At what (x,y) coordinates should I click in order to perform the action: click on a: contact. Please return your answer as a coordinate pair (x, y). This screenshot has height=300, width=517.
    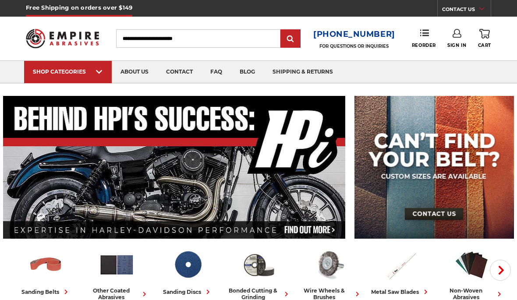
    Looking at the image, I should click on (179, 72).